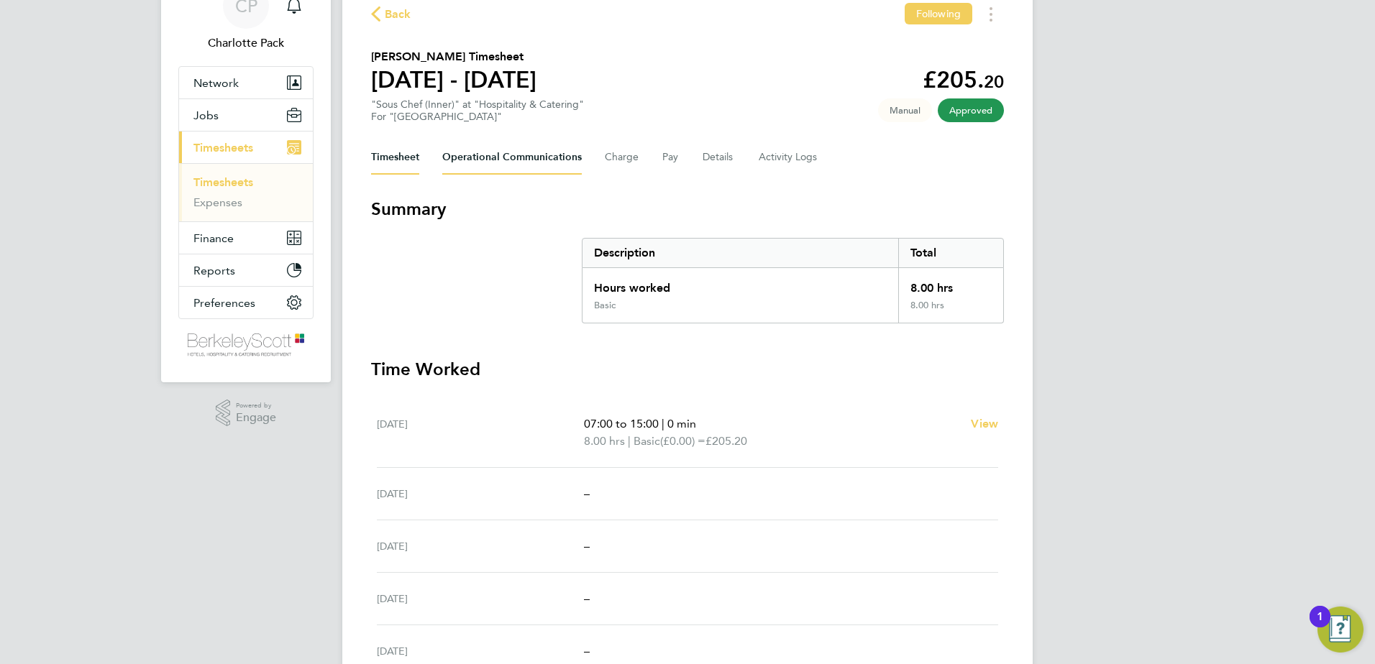  I want to click on span: Back, so click(398, 14).